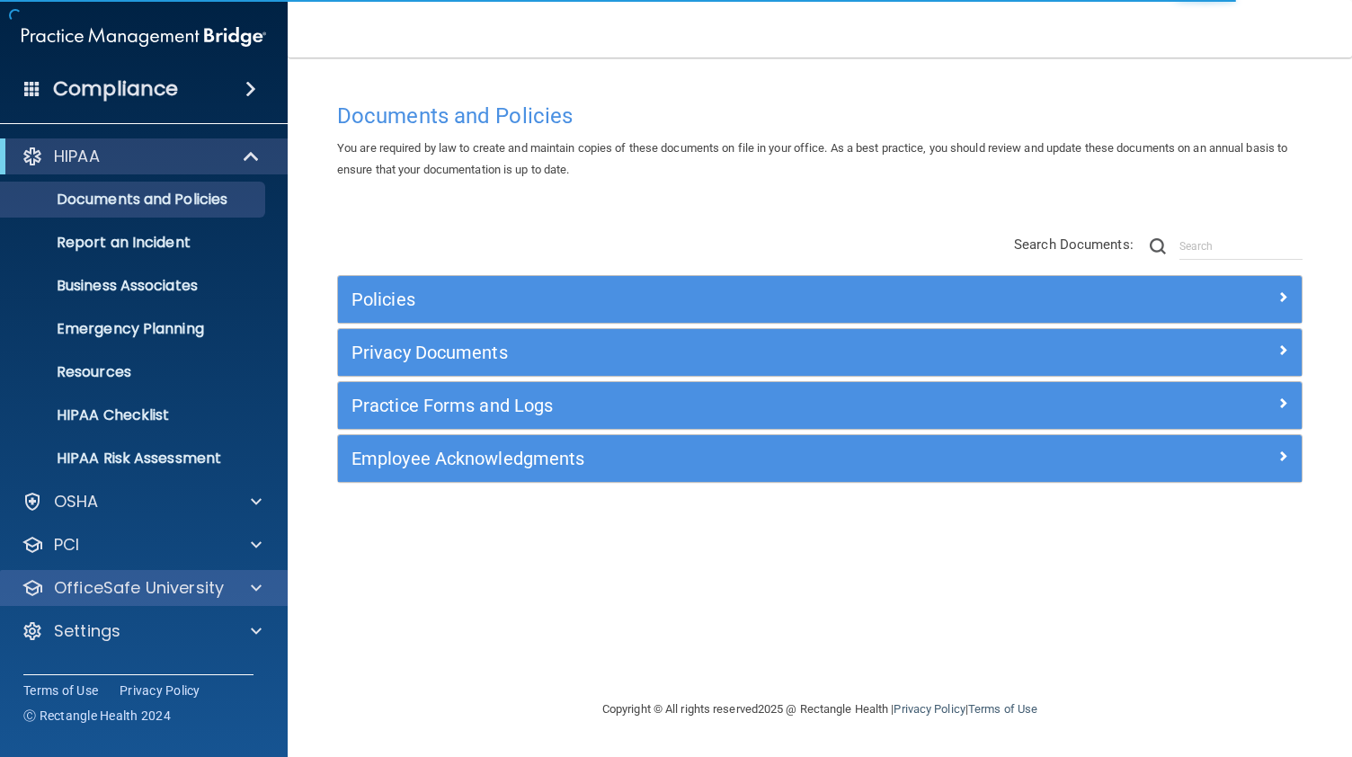  I want to click on a: HIPAA, so click(141, 156).